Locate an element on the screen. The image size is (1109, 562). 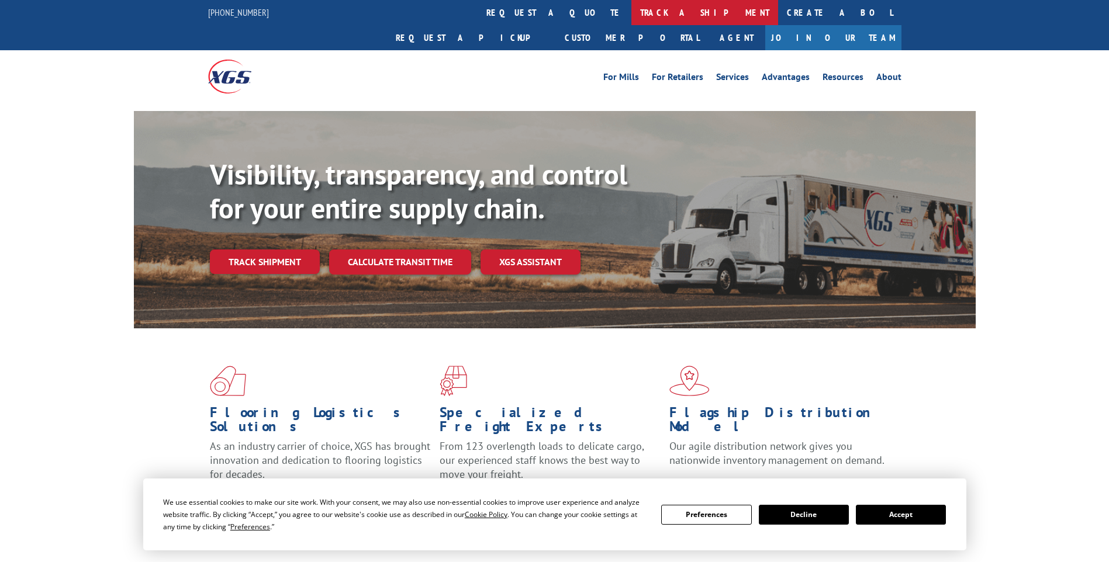
span: Preferences is located at coordinates (250, 527).